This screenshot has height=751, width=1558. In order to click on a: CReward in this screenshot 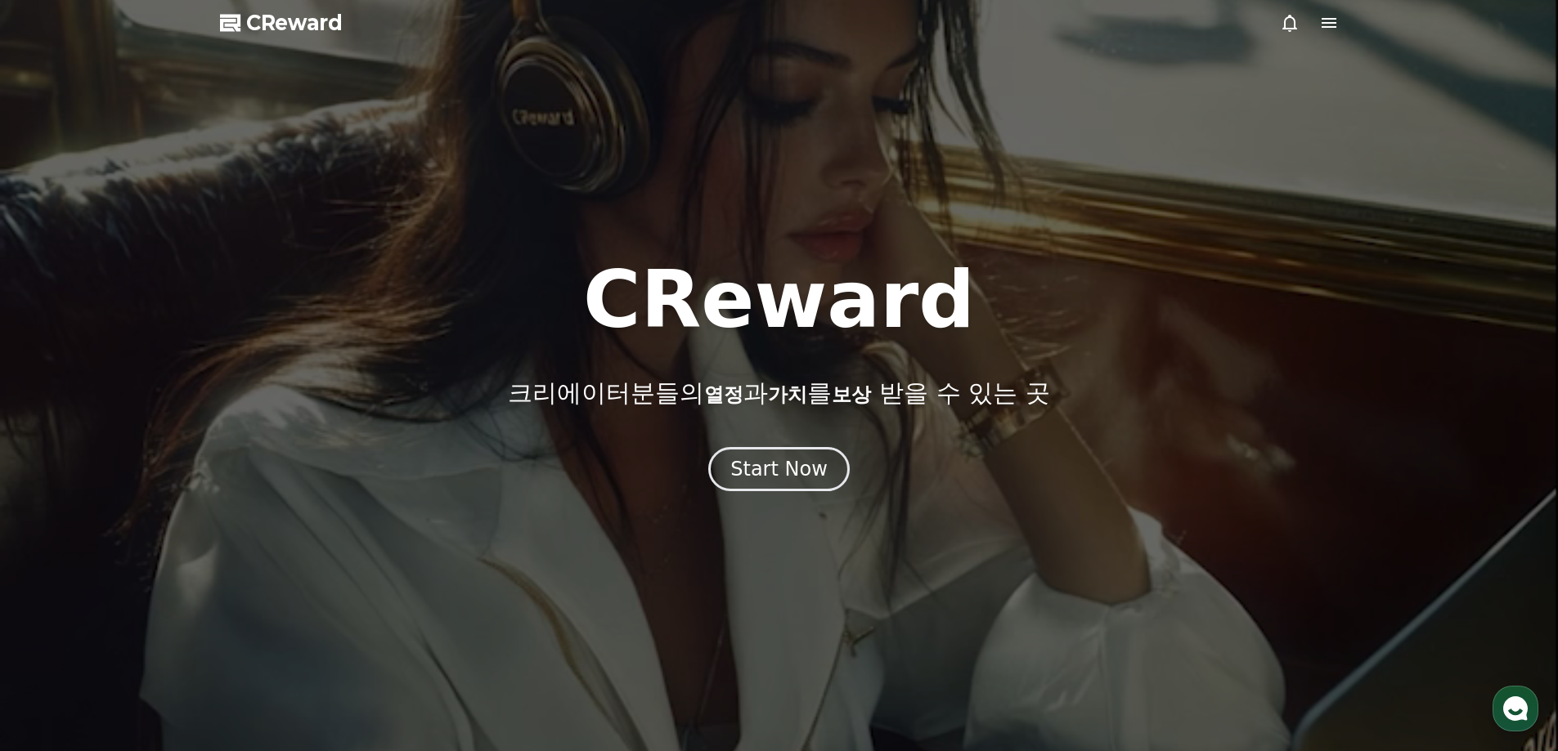, I will do `click(281, 23)`.